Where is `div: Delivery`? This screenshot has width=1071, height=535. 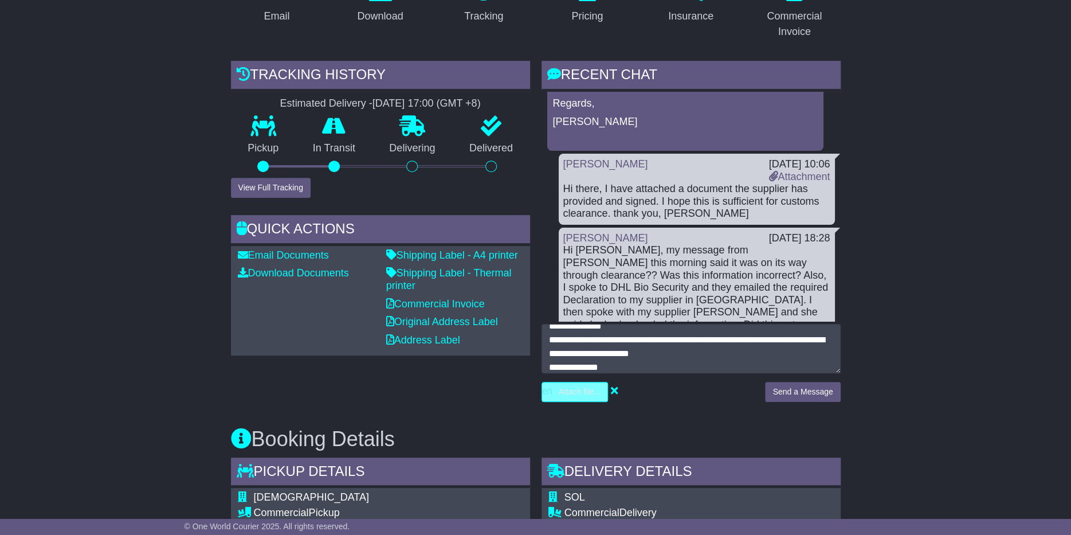 div: Delivery is located at coordinates (658, 513).